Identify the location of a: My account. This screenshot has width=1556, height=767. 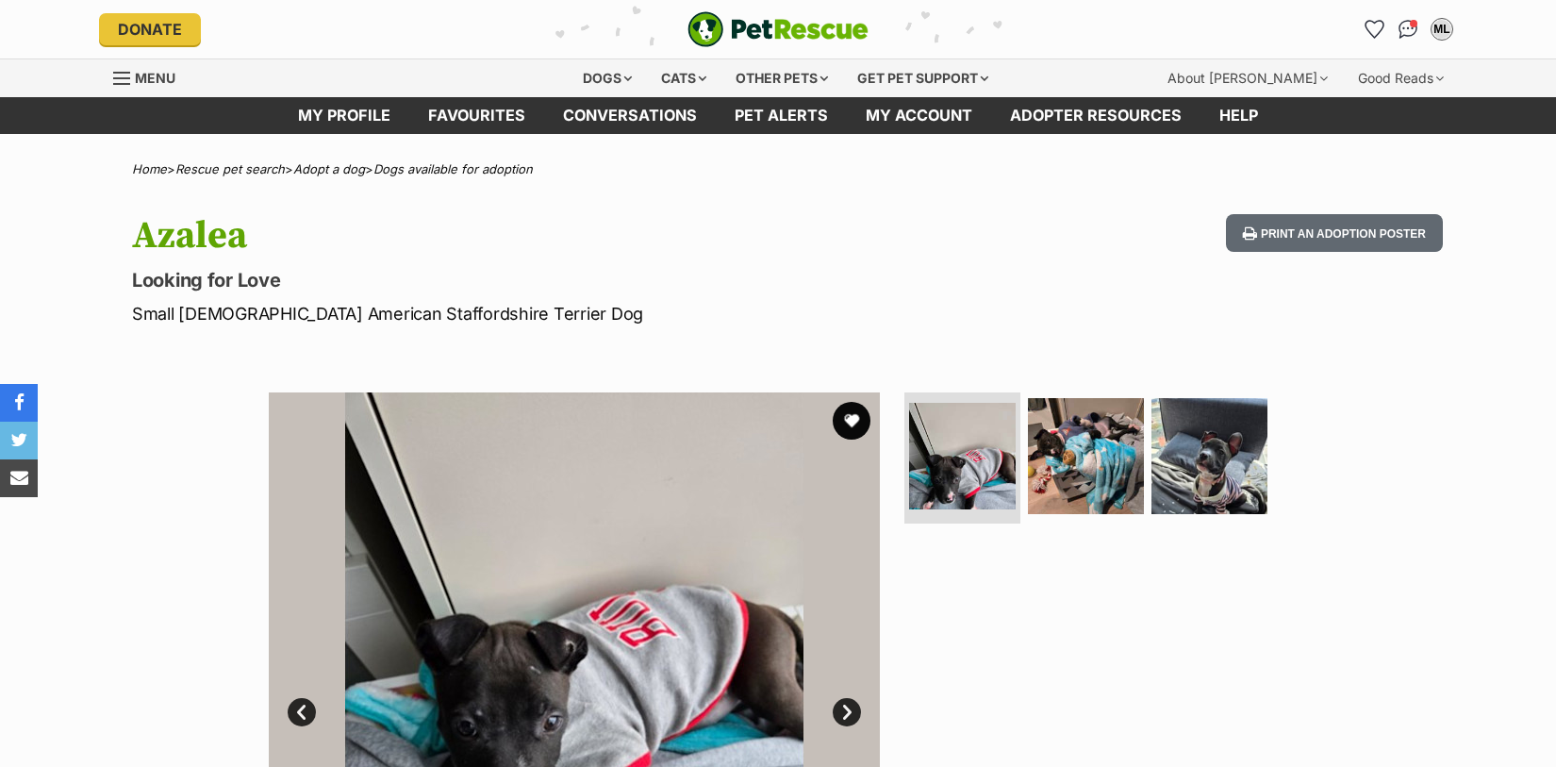
(919, 115).